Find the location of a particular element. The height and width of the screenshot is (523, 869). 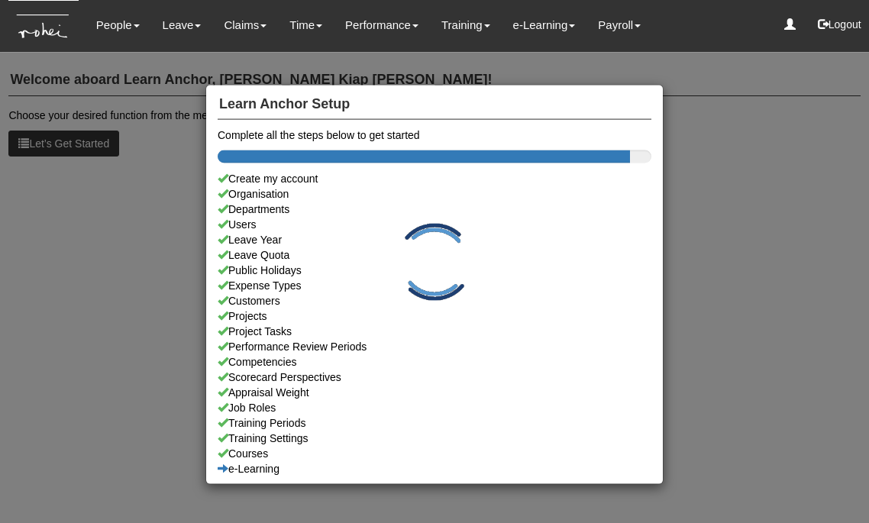

a: Leave Year is located at coordinates (435, 240).